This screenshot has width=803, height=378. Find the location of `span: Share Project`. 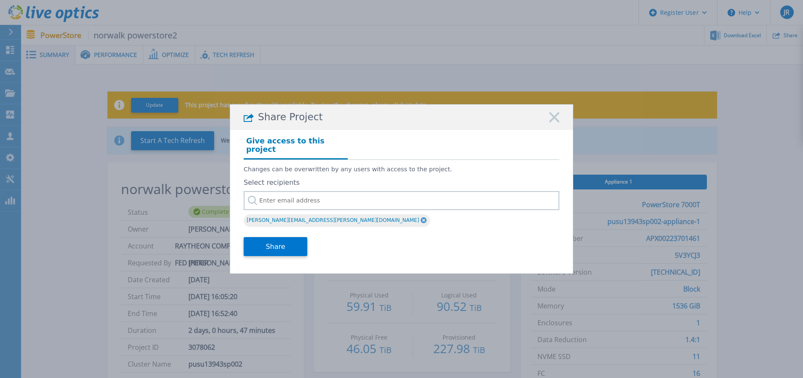

span: Share Project is located at coordinates (290, 117).